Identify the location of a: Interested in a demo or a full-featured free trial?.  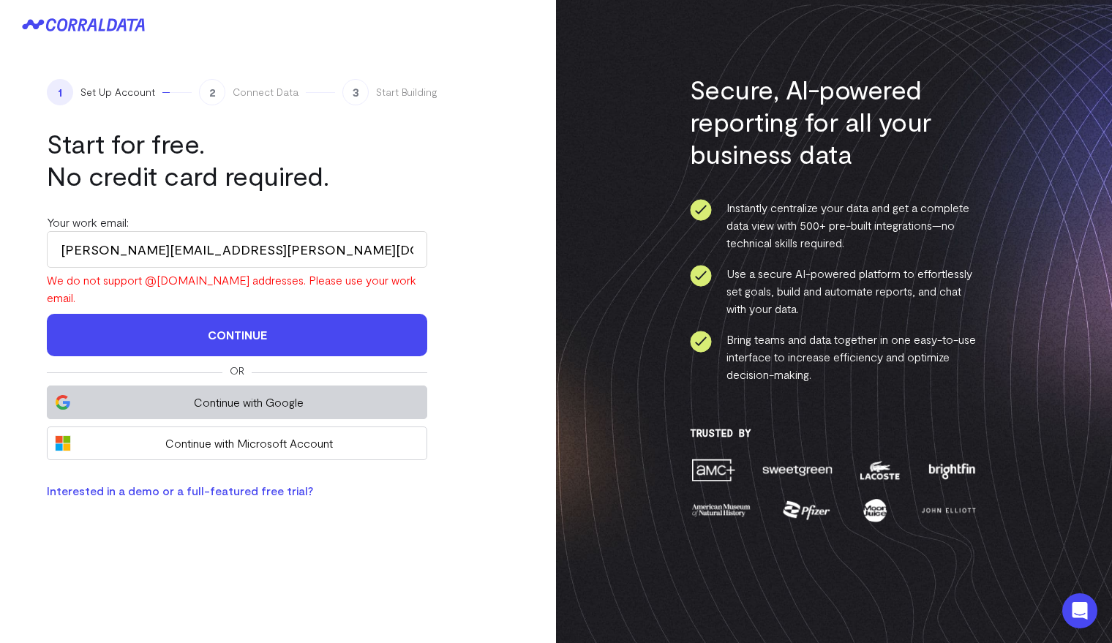
(180, 490).